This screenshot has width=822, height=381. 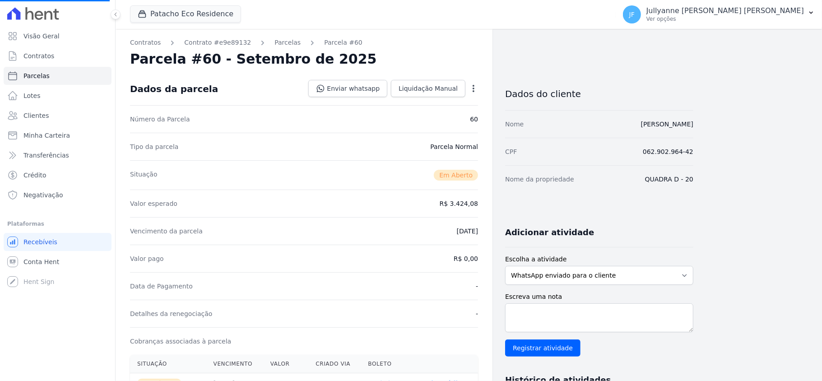 I want to click on th: Vencimento, so click(x=235, y=364).